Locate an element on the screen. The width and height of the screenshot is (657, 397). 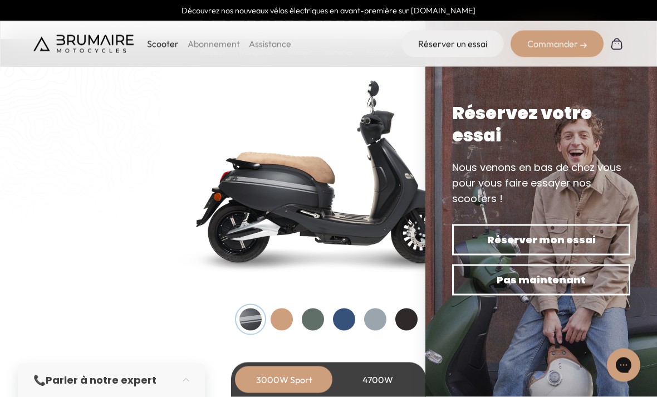
button: Gorgias live chat is located at coordinates (22, 21).